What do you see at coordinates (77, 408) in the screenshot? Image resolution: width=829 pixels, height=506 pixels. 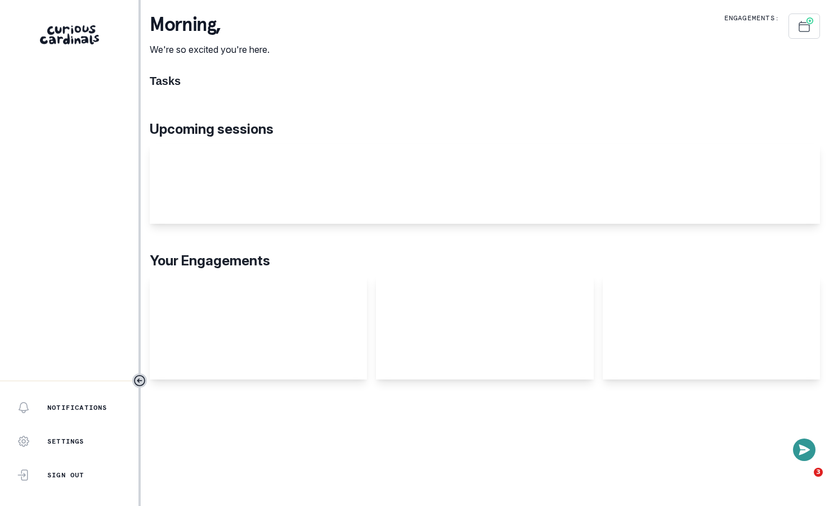 I see `p: Notifications` at bounding box center [77, 408].